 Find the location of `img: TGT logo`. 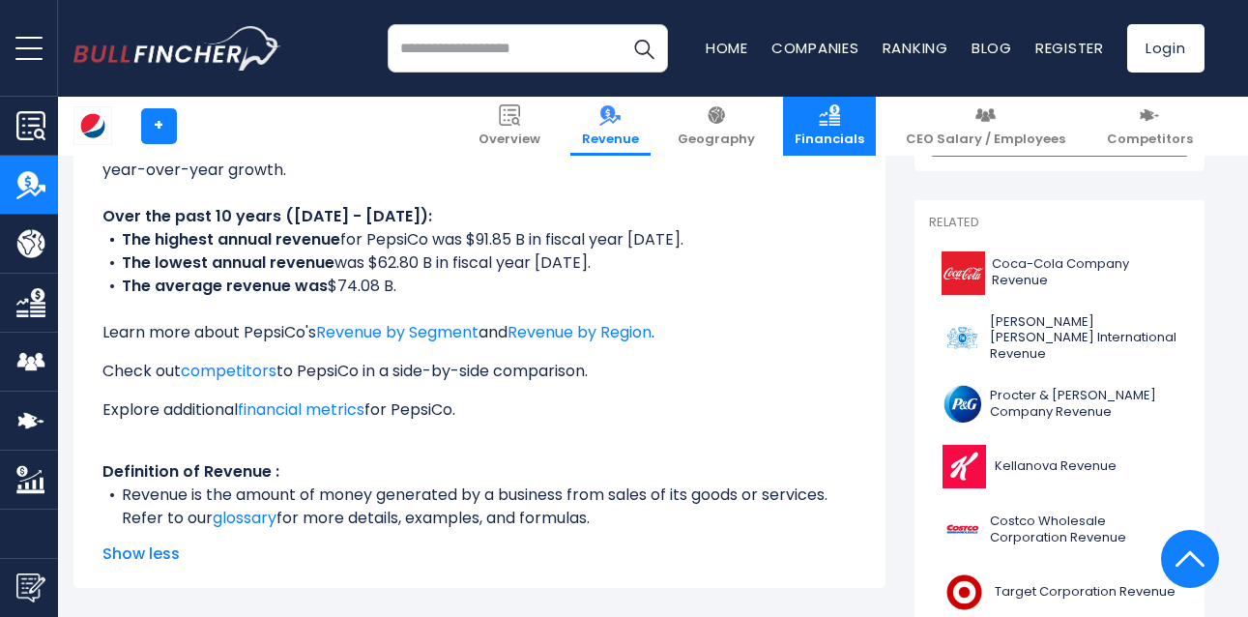

img: TGT logo is located at coordinates (964, 591).